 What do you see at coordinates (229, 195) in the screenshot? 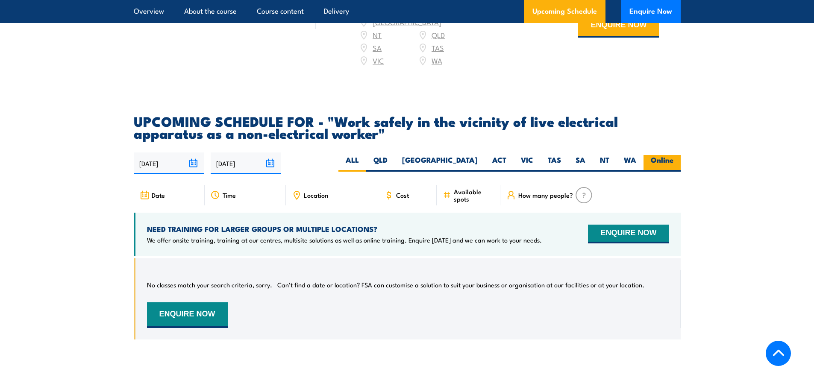
I see `span: Time` at bounding box center [229, 195].